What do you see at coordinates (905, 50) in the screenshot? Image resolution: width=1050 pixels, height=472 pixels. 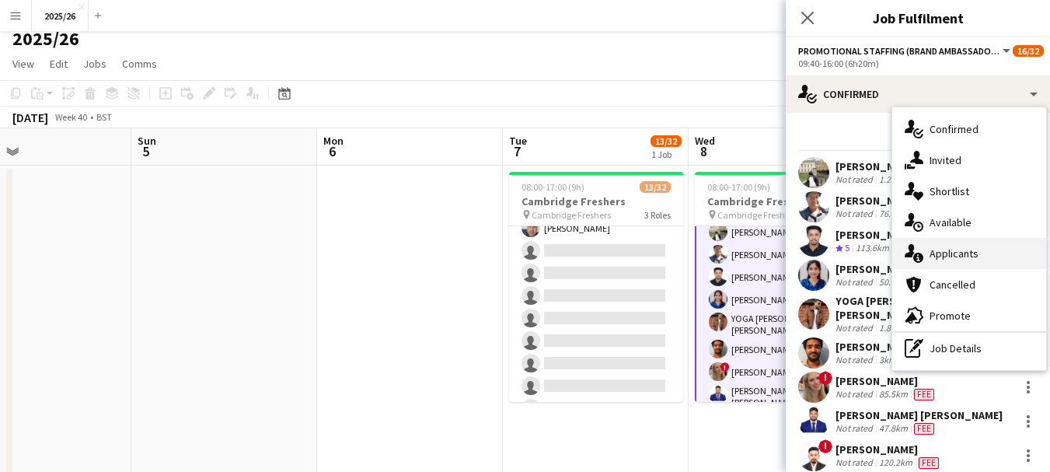 I see `button: Promotional Staffing (Brand Ambassadors)` at bounding box center [905, 50].